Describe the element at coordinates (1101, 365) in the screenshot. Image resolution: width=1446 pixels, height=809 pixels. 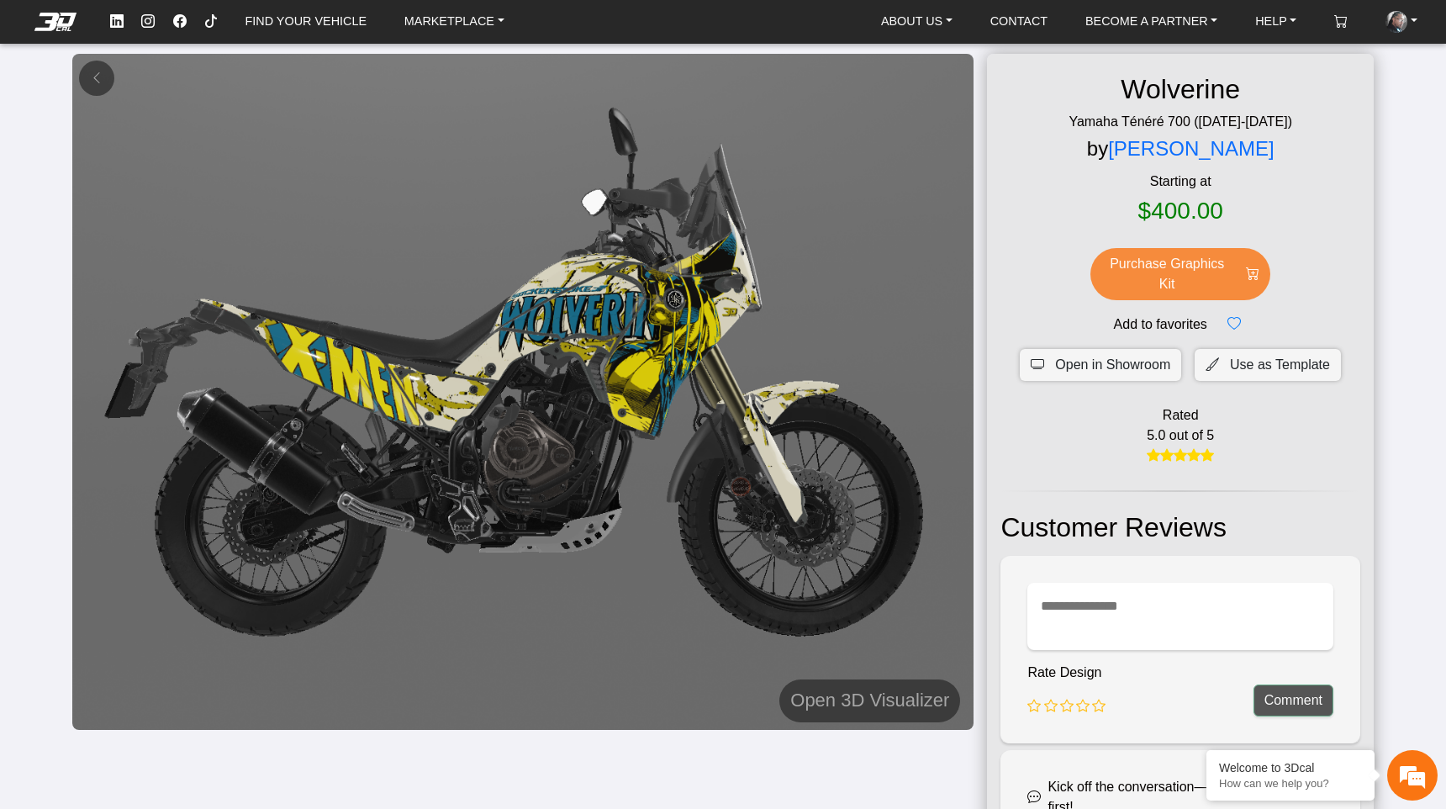
I see `button: Open in Showroom` at that location.